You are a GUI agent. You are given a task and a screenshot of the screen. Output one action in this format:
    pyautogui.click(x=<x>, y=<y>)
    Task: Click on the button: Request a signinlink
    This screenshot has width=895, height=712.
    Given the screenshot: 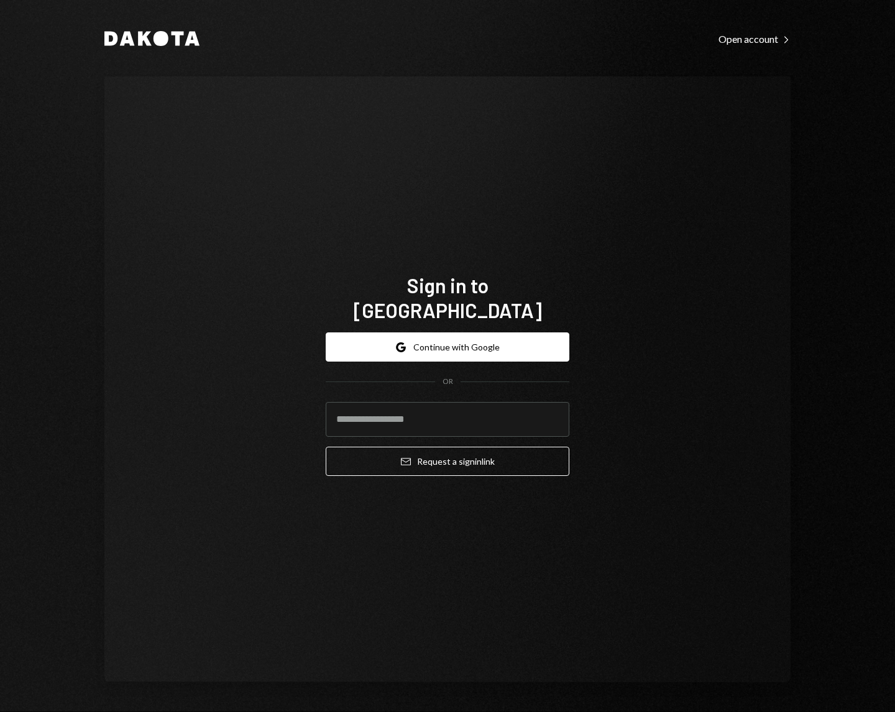 What is the action you would take?
    pyautogui.click(x=448, y=461)
    